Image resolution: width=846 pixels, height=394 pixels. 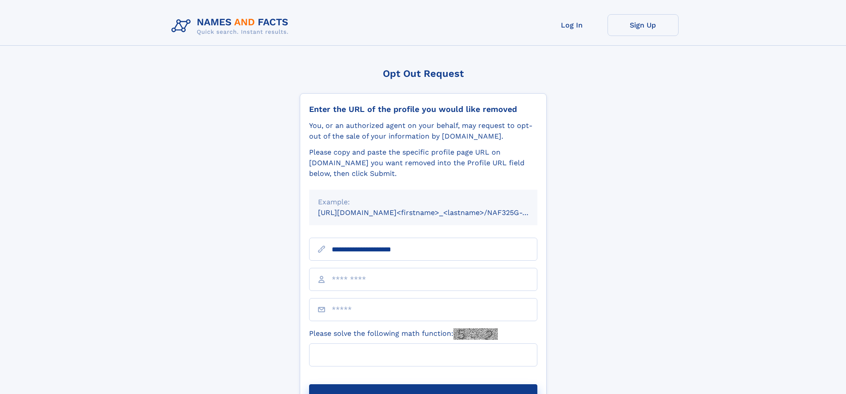 What do you see at coordinates (423, 202) in the screenshot?
I see `div: Example:` at bounding box center [423, 202].